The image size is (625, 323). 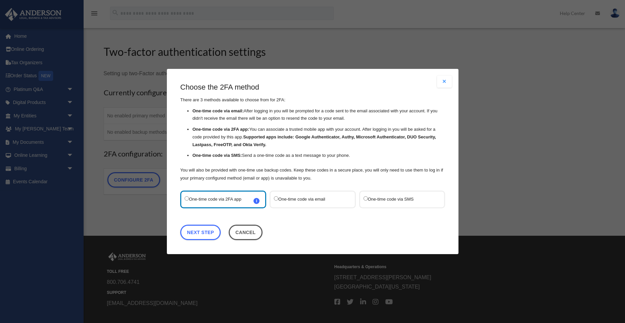 What do you see at coordinates (200, 233) in the screenshot?
I see `a: Next Step` at bounding box center [200, 233].